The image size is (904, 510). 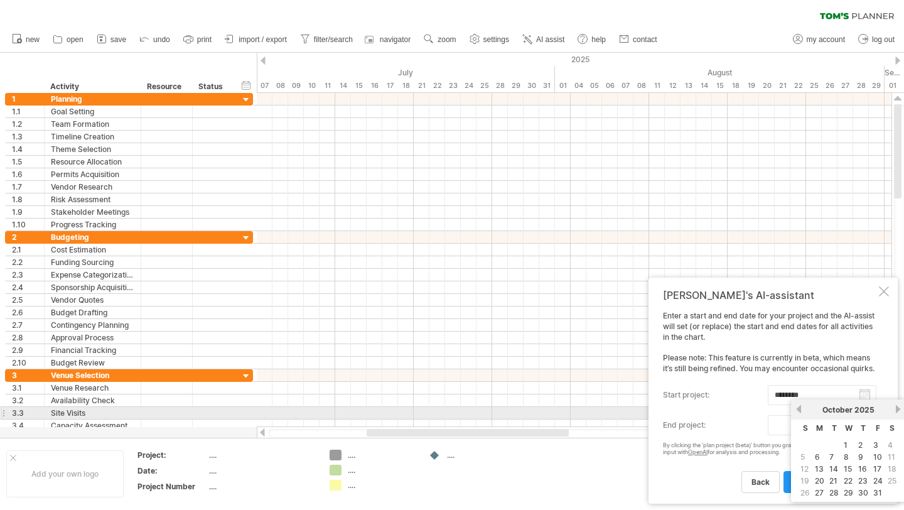 What do you see at coordinates (848, 480) in the screenshot?
I see `a: 22` at bounding box center [848, 480].